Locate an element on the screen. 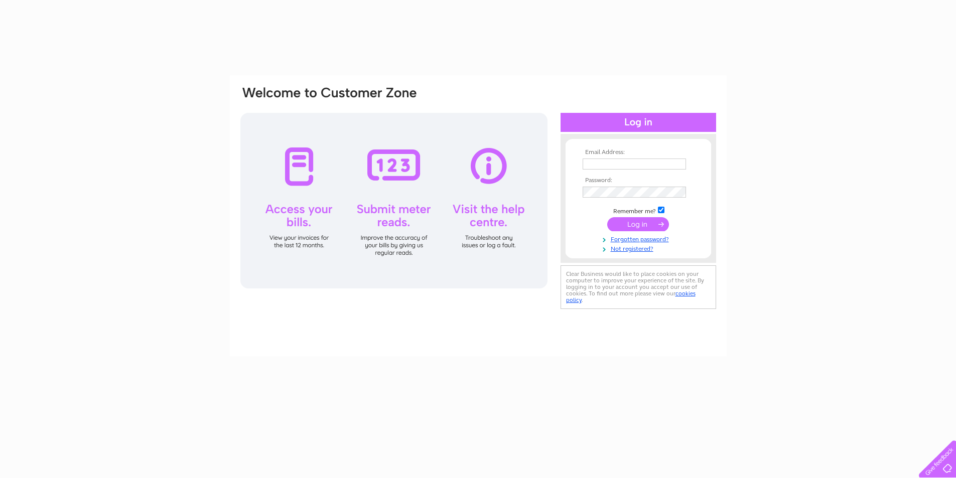 This screenshot has width=956, height=478. td: Remember me? is located at coordinates (638, 210).